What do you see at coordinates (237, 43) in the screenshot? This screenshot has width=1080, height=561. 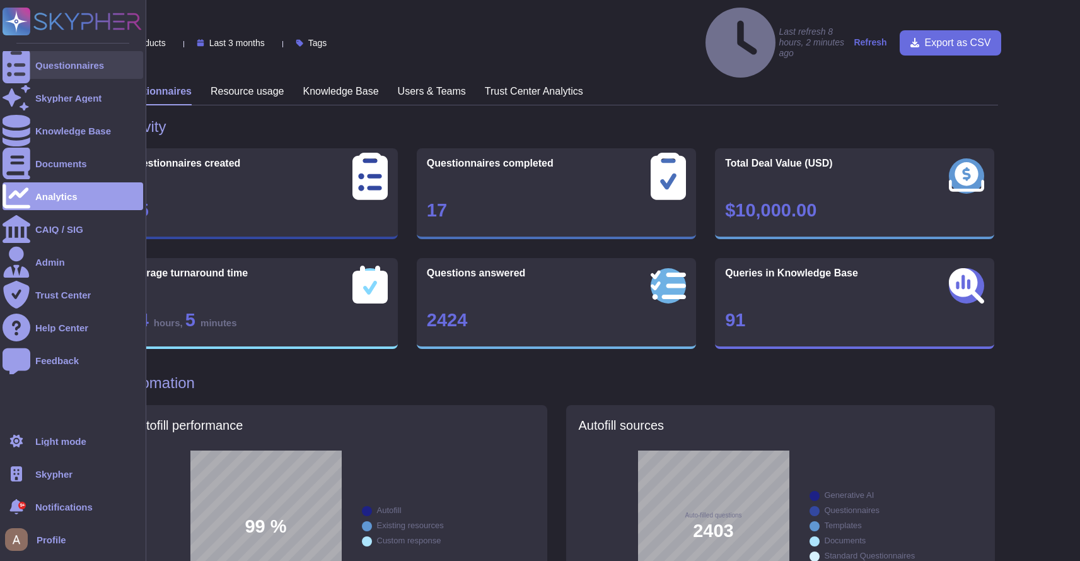 I see `span: Last 3 months` at bounding box center [237, 43].